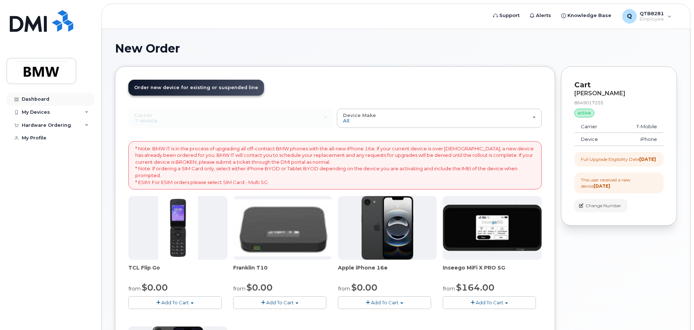  I want to click on td: Carrier, so click(595, 127).